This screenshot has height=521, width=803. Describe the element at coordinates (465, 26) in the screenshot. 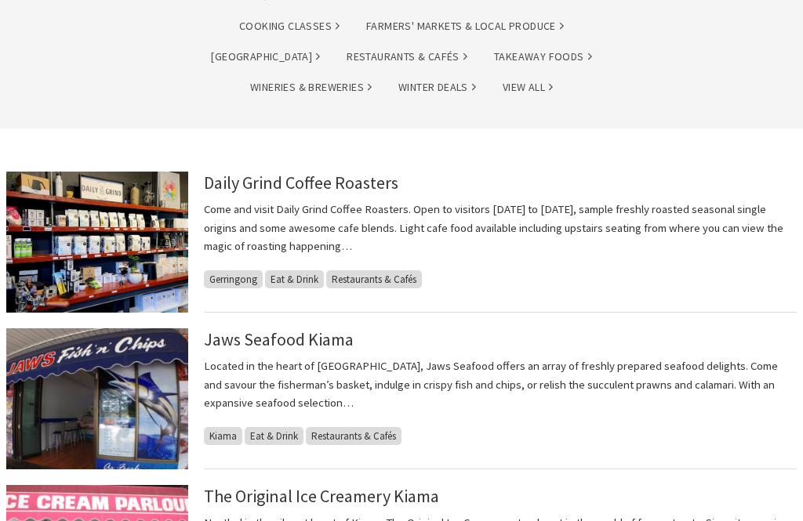

I see `a: Farmers' Markets & Local Produce` at that location.